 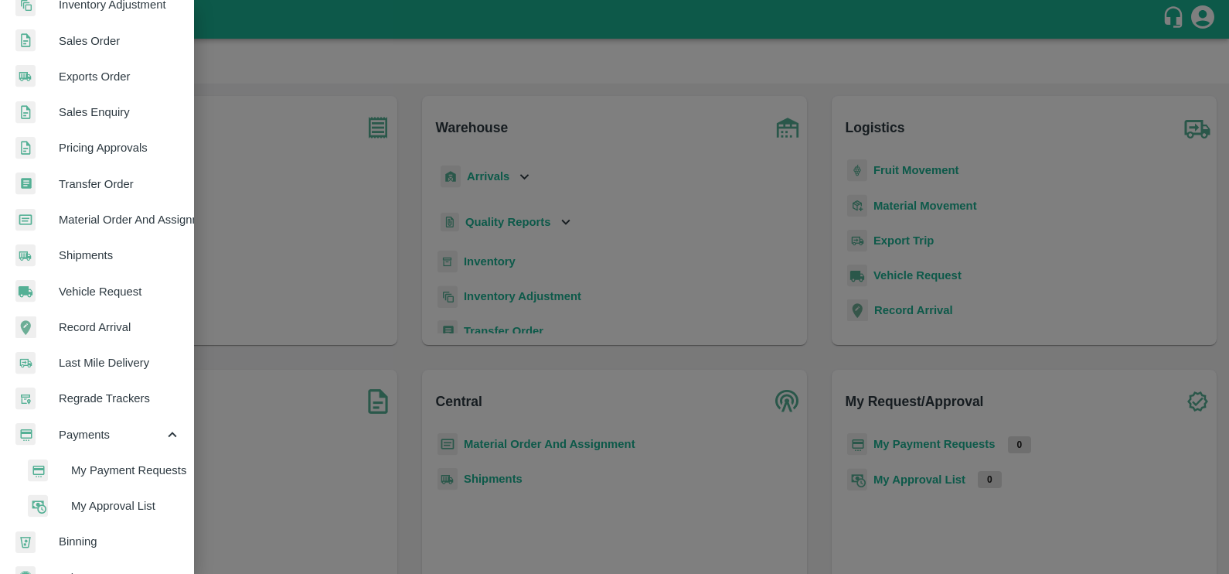 What do you see at coordinates (26, 398) in the screenshot?
I see `img: whTracker` at bounding box center [26, 398].